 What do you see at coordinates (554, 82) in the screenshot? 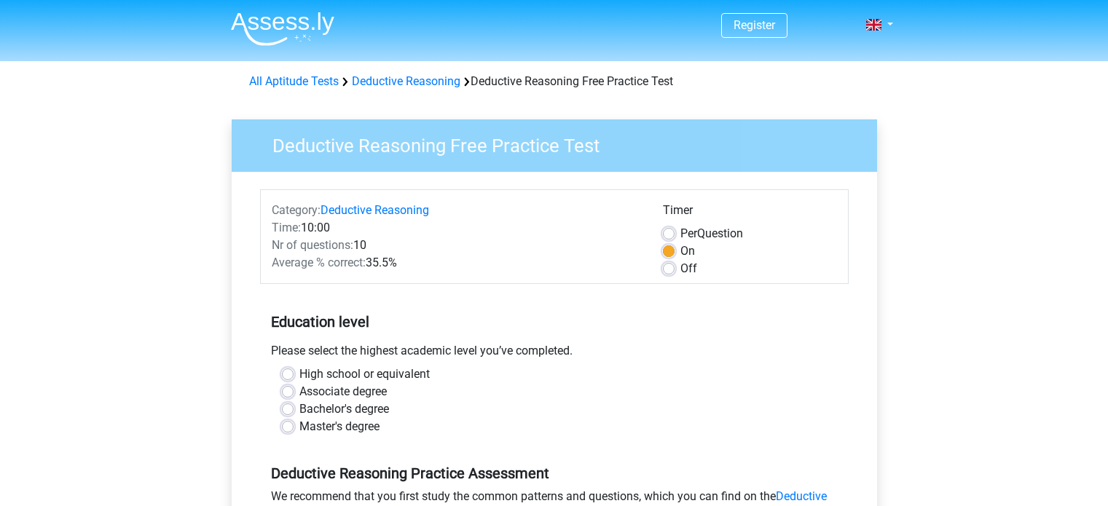
I see `div: Deductive Reasoning Free Practice Test` at bounding box center [554, 82].